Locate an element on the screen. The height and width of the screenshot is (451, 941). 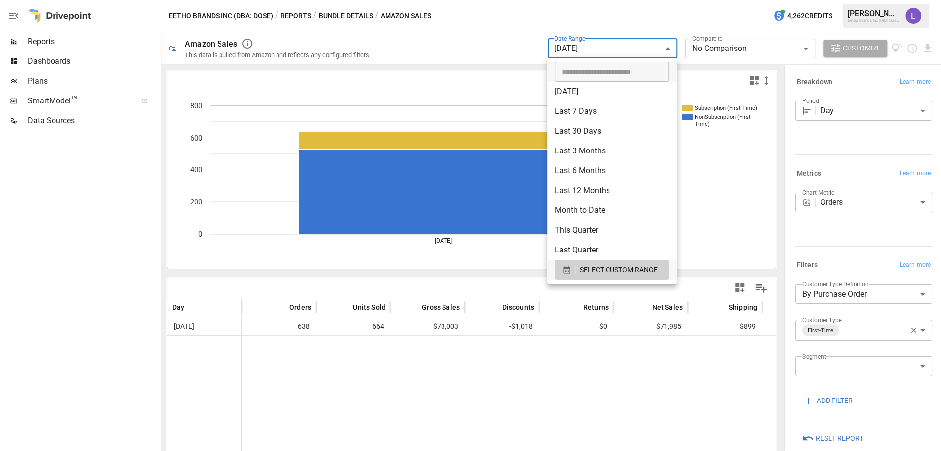
li: This Quarter is located at coordinates (612, 230).